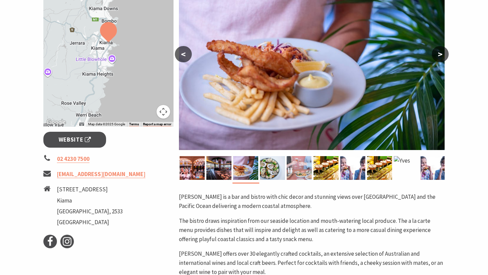  I want to click on span: Map data ©2025 Google, so click(106, 124).